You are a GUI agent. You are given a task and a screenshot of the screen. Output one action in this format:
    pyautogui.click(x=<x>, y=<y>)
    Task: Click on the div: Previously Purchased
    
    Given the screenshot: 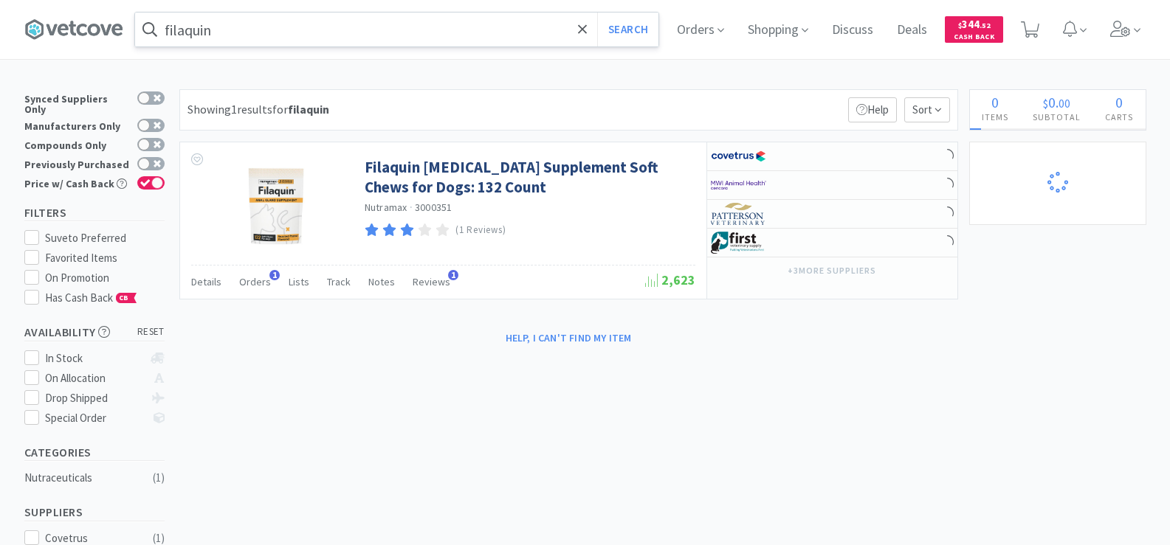 What is the action you would take?
    pyautogui.click(x=77, y=163)
    